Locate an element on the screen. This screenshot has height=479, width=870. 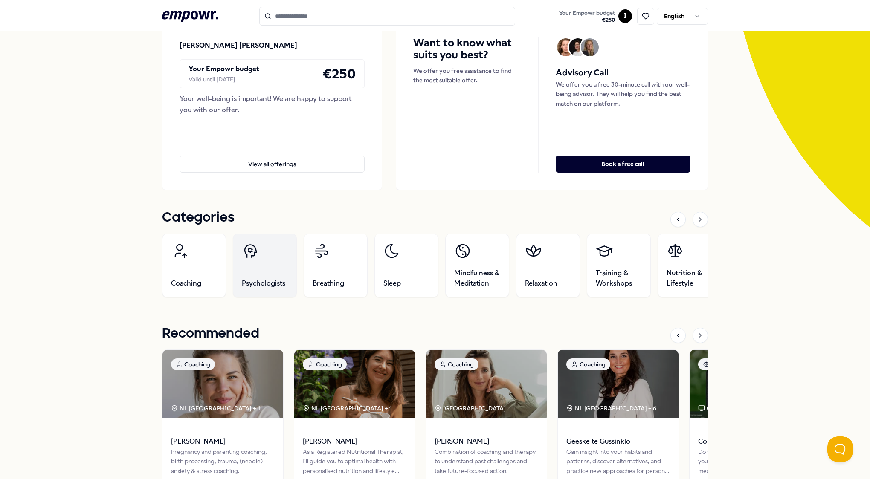
span: € 250 is located at coordinates (587, 20).